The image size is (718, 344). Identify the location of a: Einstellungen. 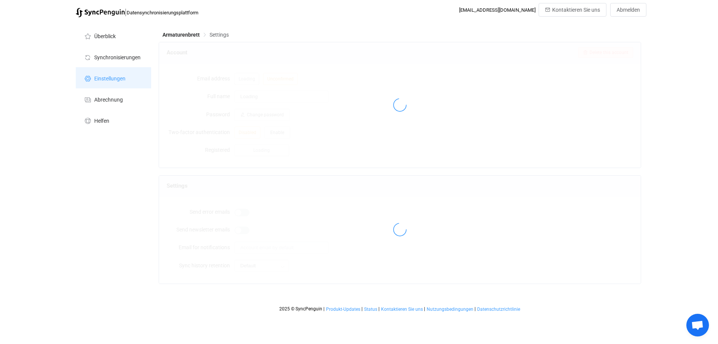
(114, 78).